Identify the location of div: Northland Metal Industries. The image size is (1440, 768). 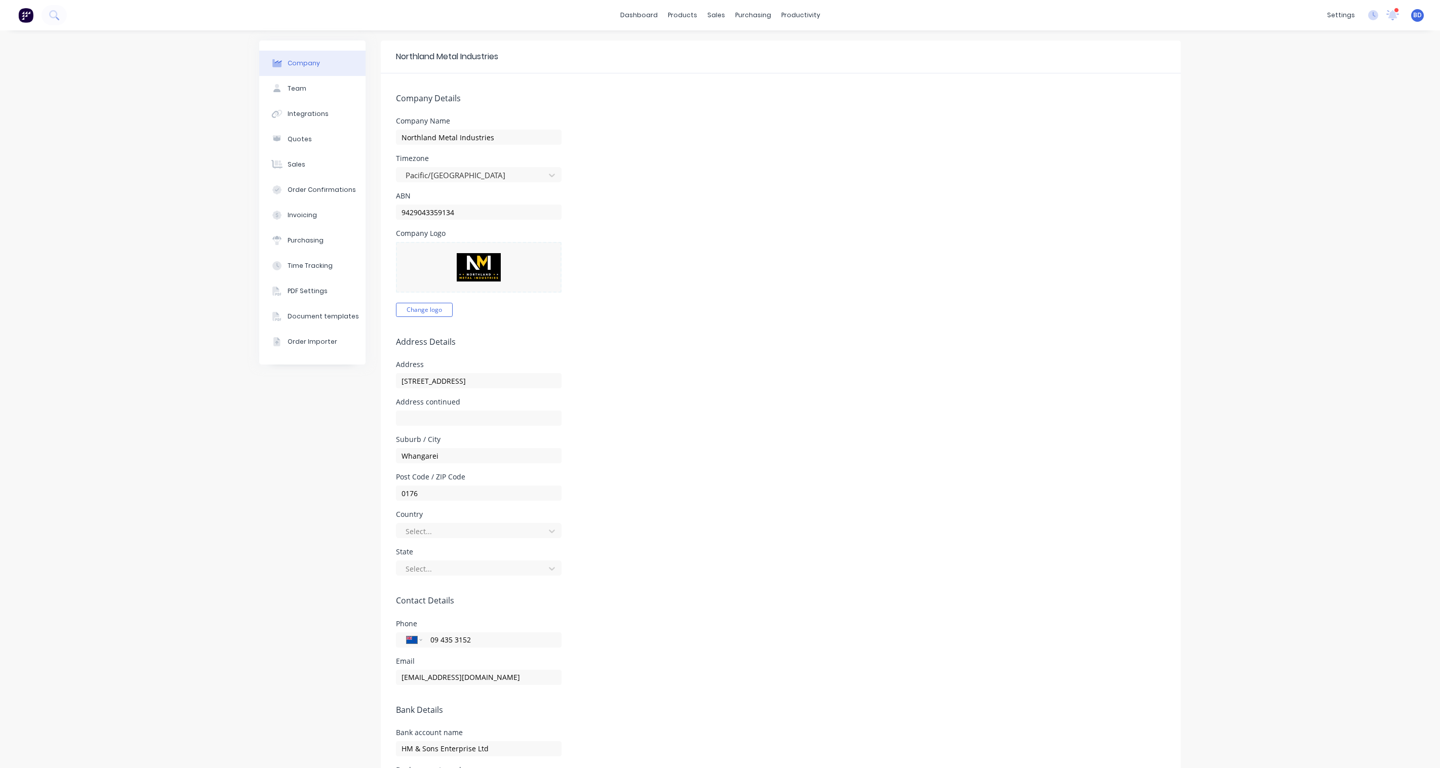
(447, 57).